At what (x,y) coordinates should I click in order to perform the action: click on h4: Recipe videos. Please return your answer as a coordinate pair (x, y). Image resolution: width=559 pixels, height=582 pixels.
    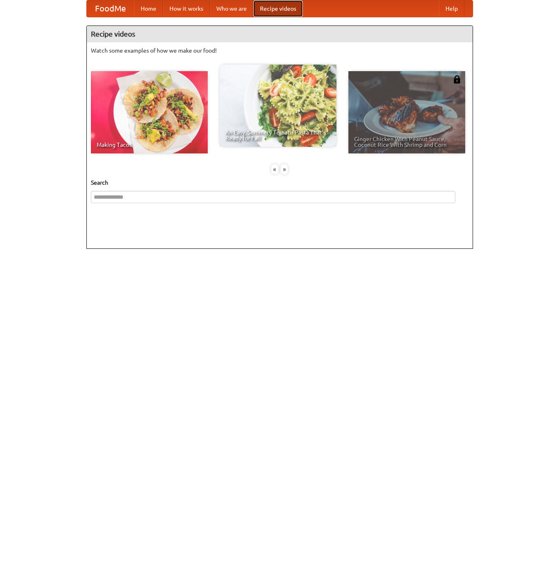
    Looking at the image, I should click on (280, 34).